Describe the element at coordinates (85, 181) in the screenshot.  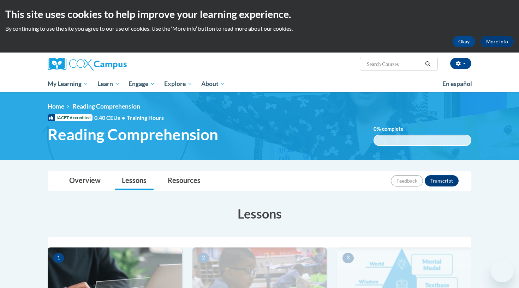
I see `a: Overview` at that location.